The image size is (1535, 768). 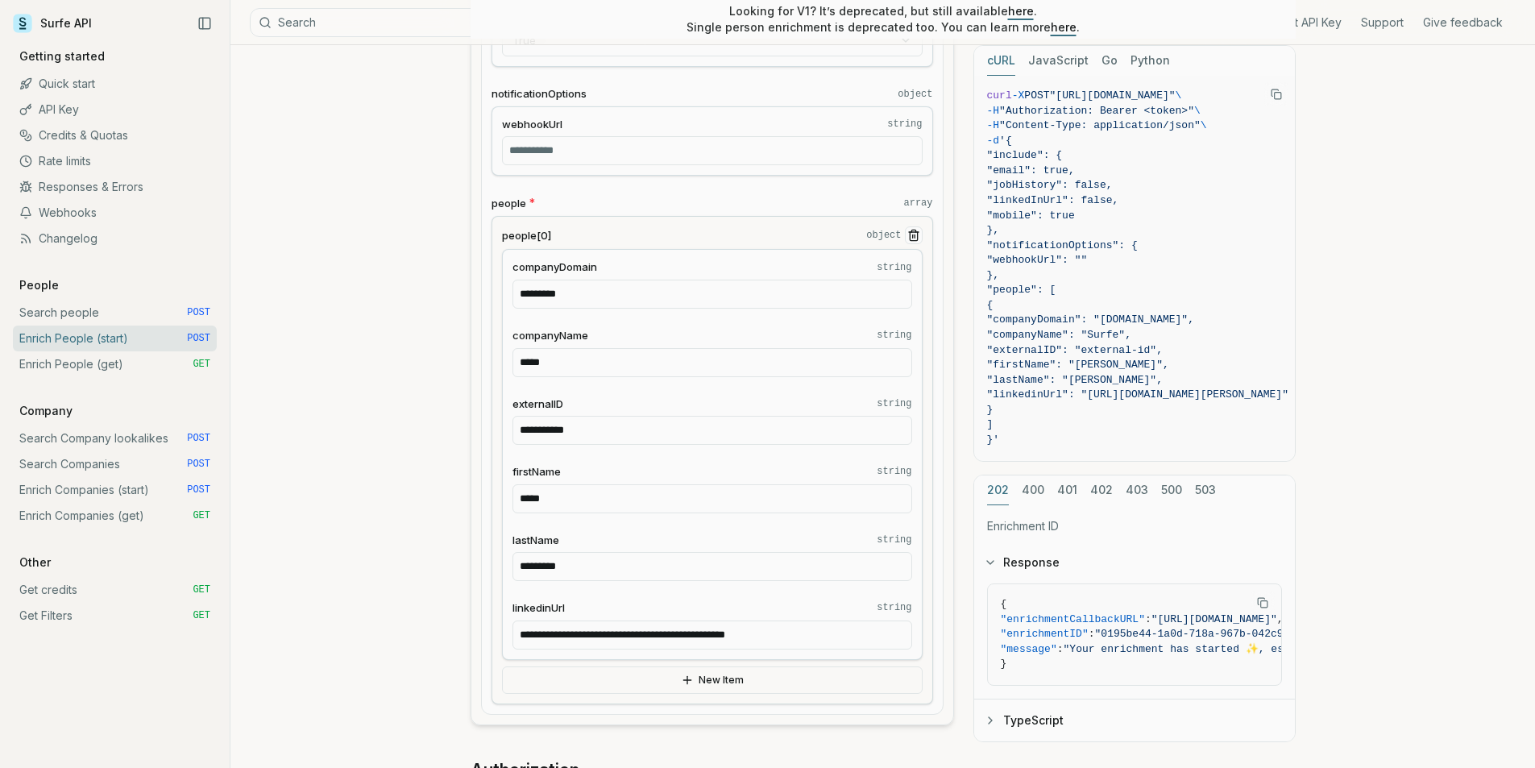 I want to click on span: curl, so click(x=999, y=95).